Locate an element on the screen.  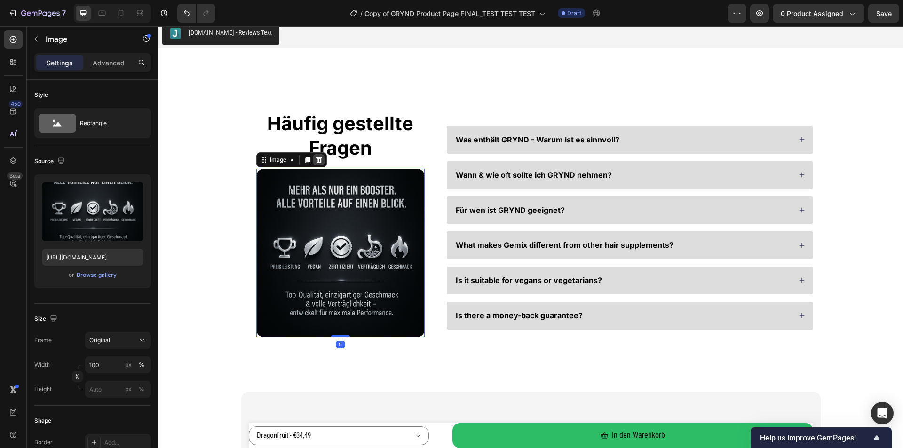
button: Browse gallery is located at coordinates (96, 275).